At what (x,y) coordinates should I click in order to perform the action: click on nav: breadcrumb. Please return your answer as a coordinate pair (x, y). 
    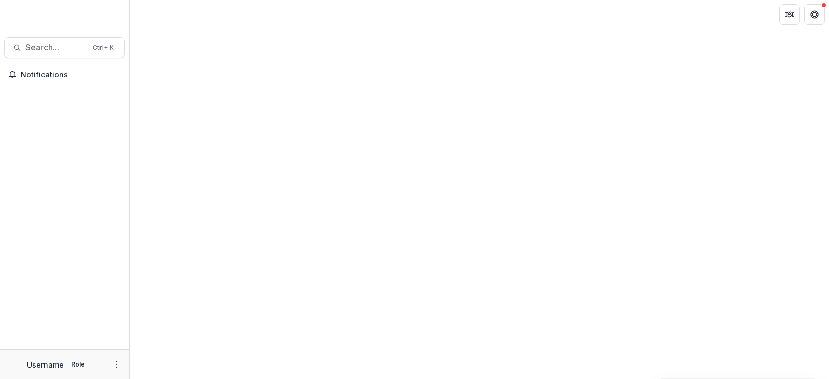
    Looking at the image, I should click on (155, 14).